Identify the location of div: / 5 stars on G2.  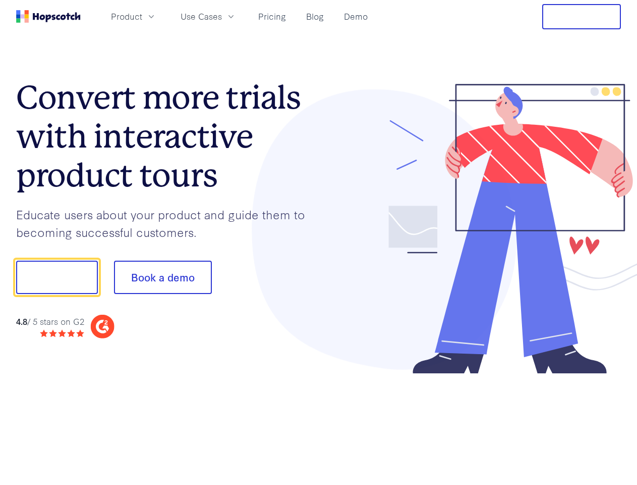
(50, 321).